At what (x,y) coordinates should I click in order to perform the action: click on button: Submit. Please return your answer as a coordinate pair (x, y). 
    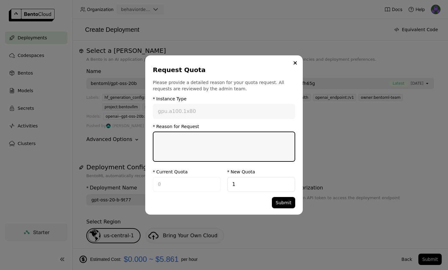
    Looking at the image, I should click on (284, 203).